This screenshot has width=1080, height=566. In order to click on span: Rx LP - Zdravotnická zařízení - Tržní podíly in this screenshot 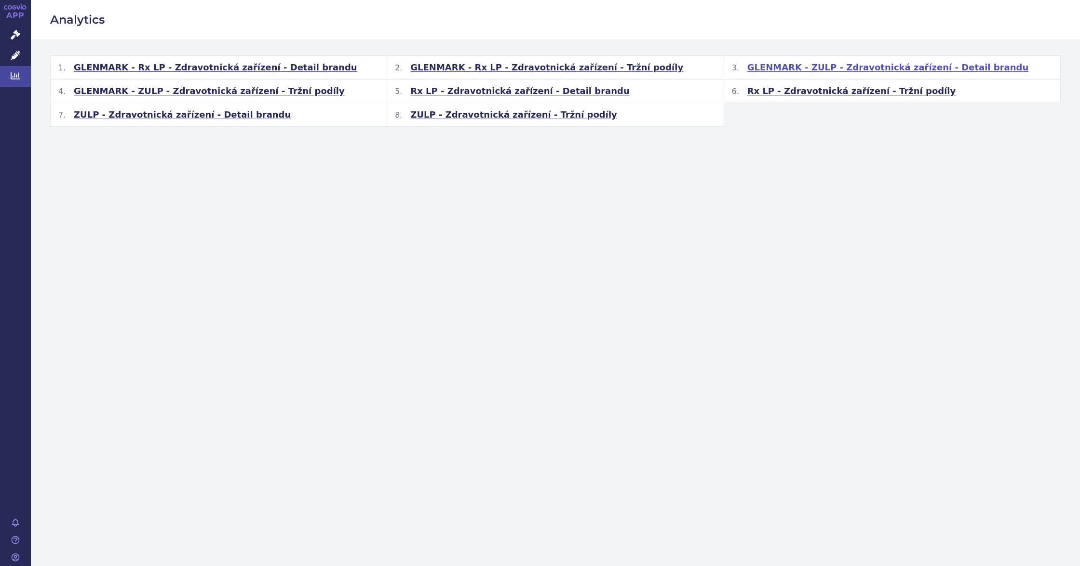, I will do `click(852, 91)`.